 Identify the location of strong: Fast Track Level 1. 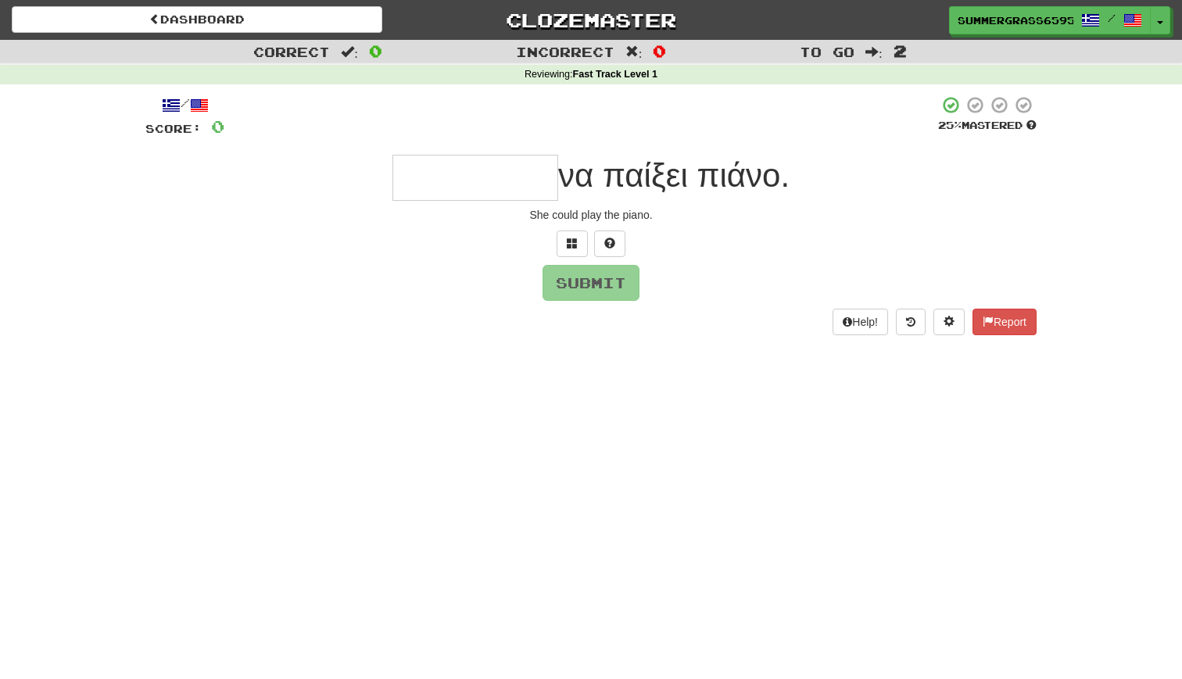
(615, 74).